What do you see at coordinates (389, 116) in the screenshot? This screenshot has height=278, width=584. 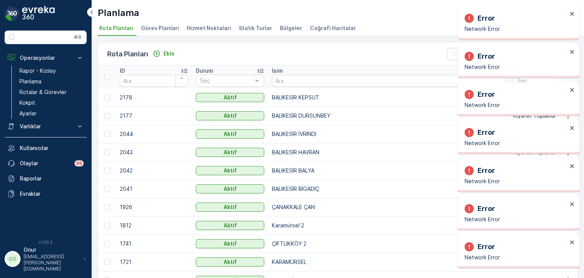 I see `p: BALIKESİR DURSUNBEY` at bounding box center [389, 116].